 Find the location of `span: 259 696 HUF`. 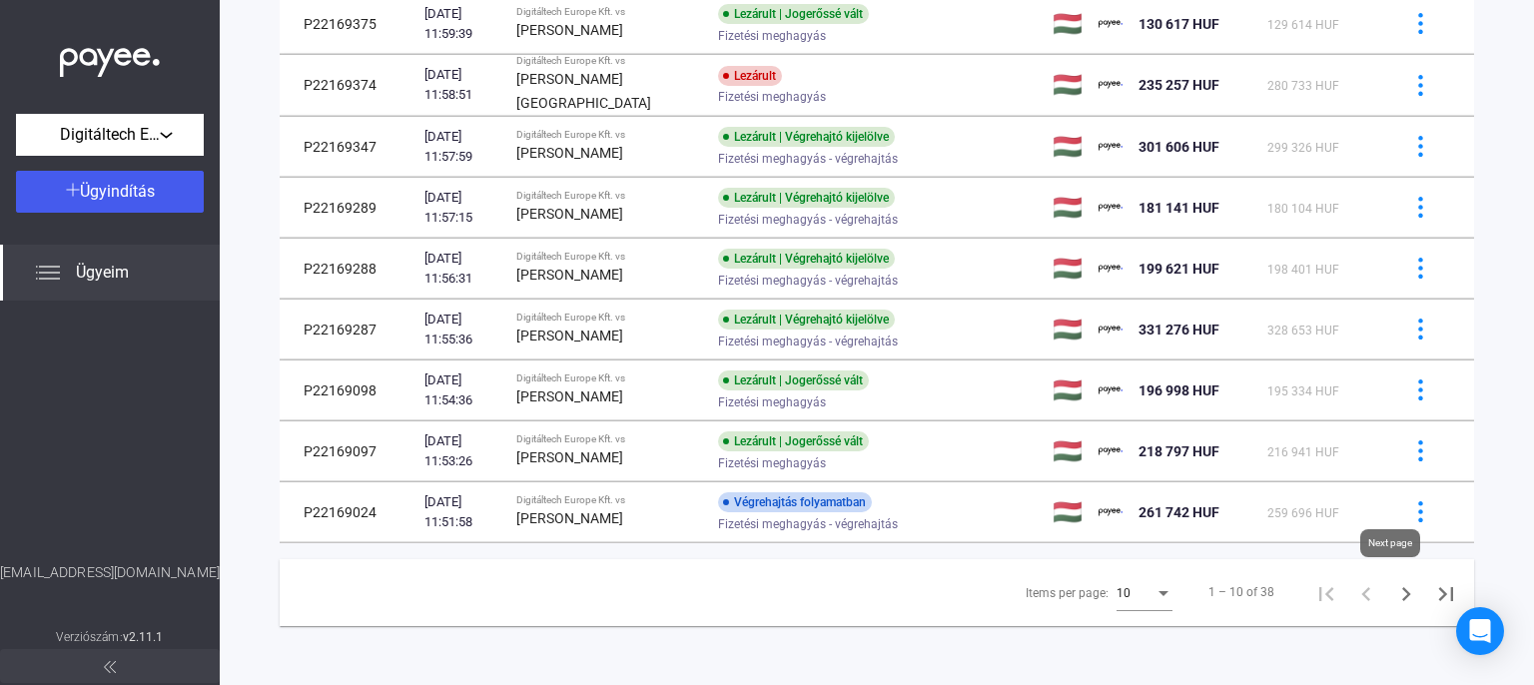

span: 259 696 HUF is located at coordinates (1303, 513).